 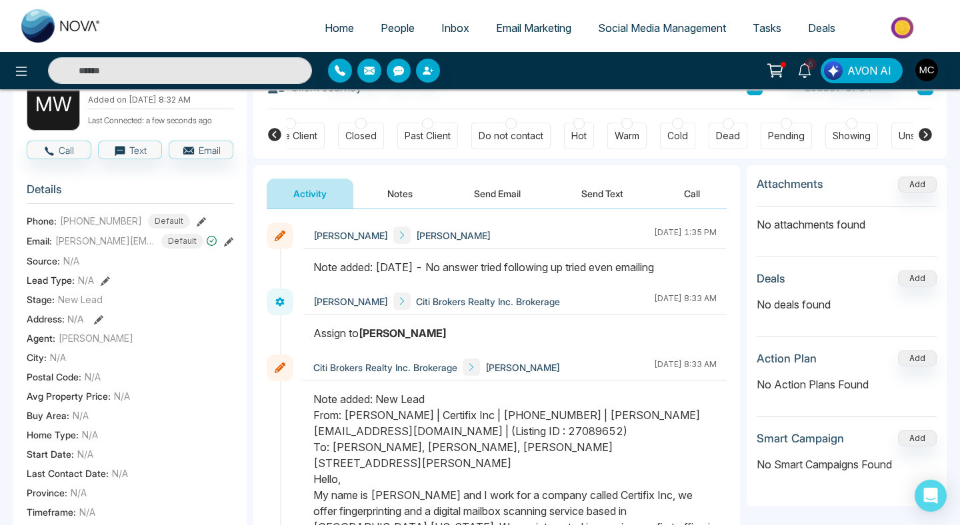 I want to click on span: Postal Code :, so click(x=54, y=377).